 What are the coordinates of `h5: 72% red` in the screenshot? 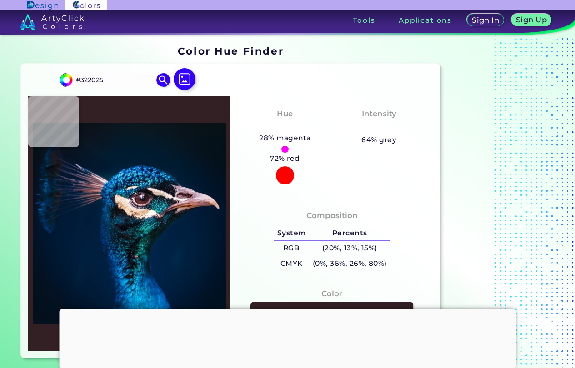 It's located at (284, 159).